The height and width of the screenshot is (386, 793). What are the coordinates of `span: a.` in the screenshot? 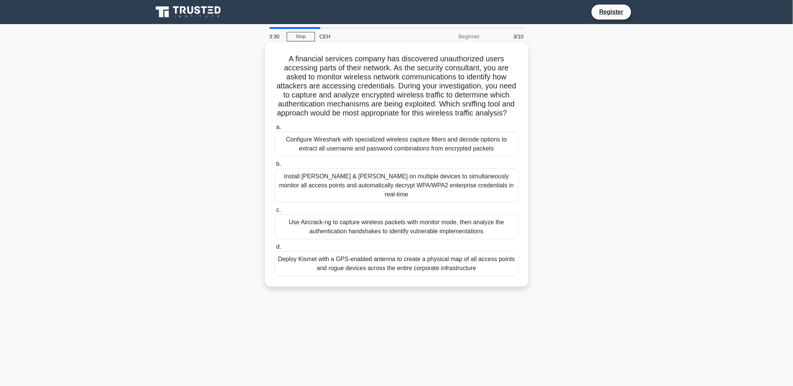 It's located at (279, 127).